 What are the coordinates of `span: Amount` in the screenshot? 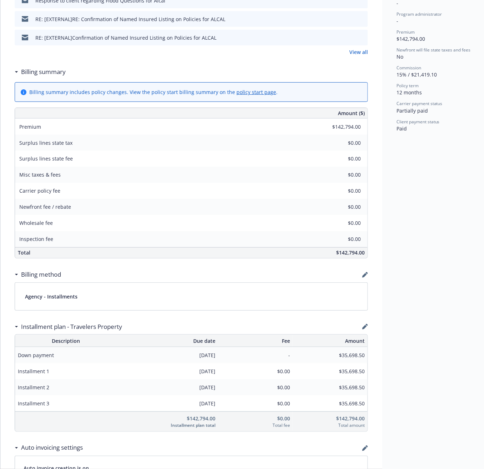 It's located at (330, 340).